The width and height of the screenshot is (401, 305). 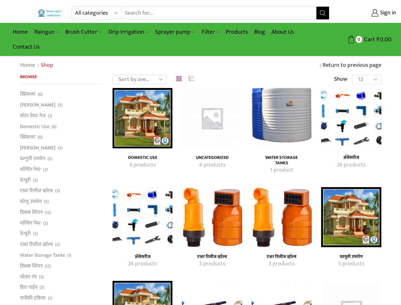 What do you see at coordinates (352, 264) in the screenshot?
I see `mark: 5 products` at bounding box center [352, 264].